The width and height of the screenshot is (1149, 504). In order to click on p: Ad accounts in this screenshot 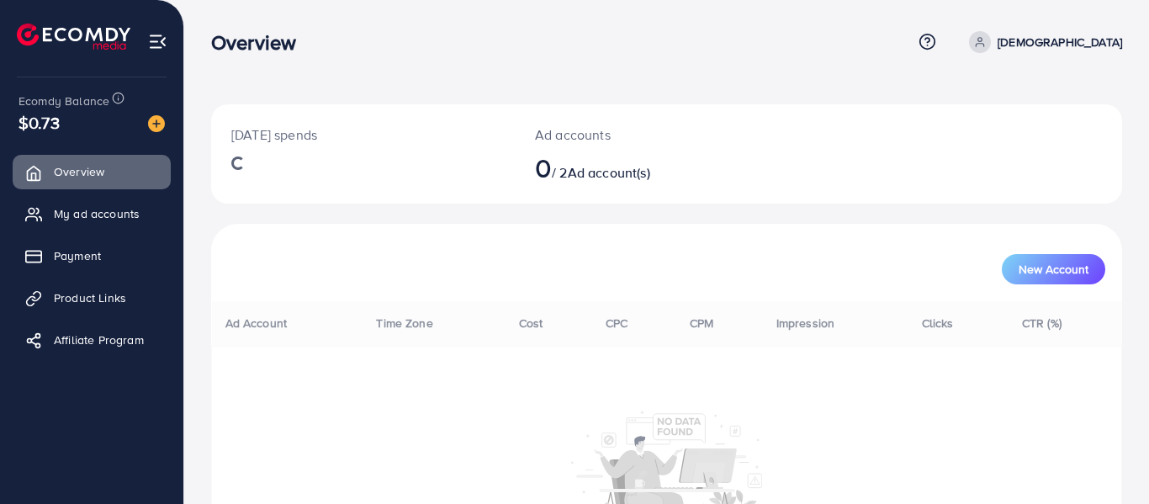, I will do `click(628, 135)`.